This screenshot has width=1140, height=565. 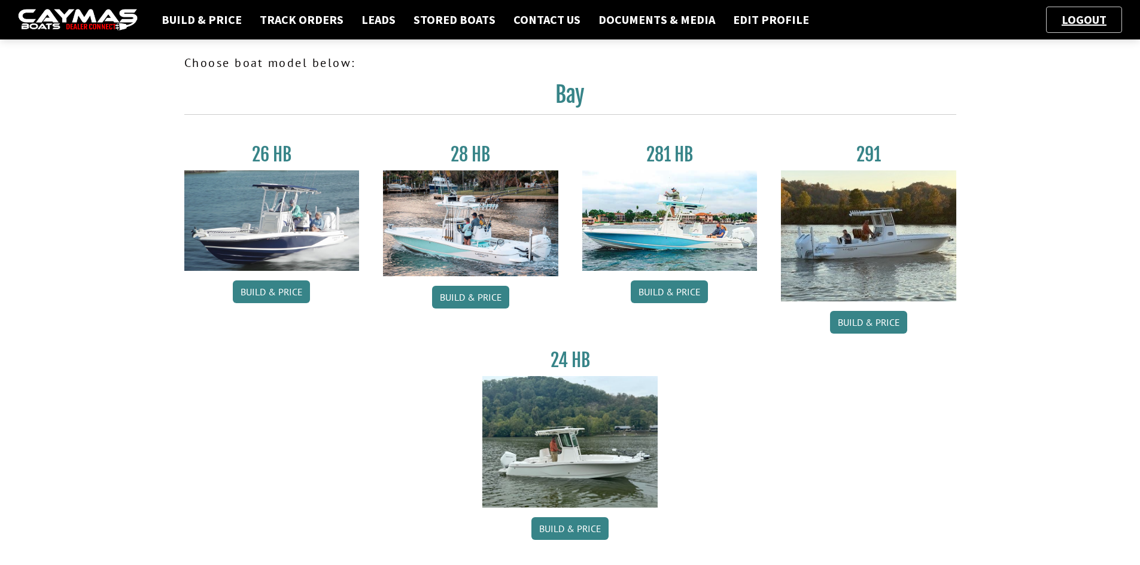 What do you see at coordinates (570, 360) in the screenshot?
I see `h3: 24 HB` at bounding box center [570, 360].